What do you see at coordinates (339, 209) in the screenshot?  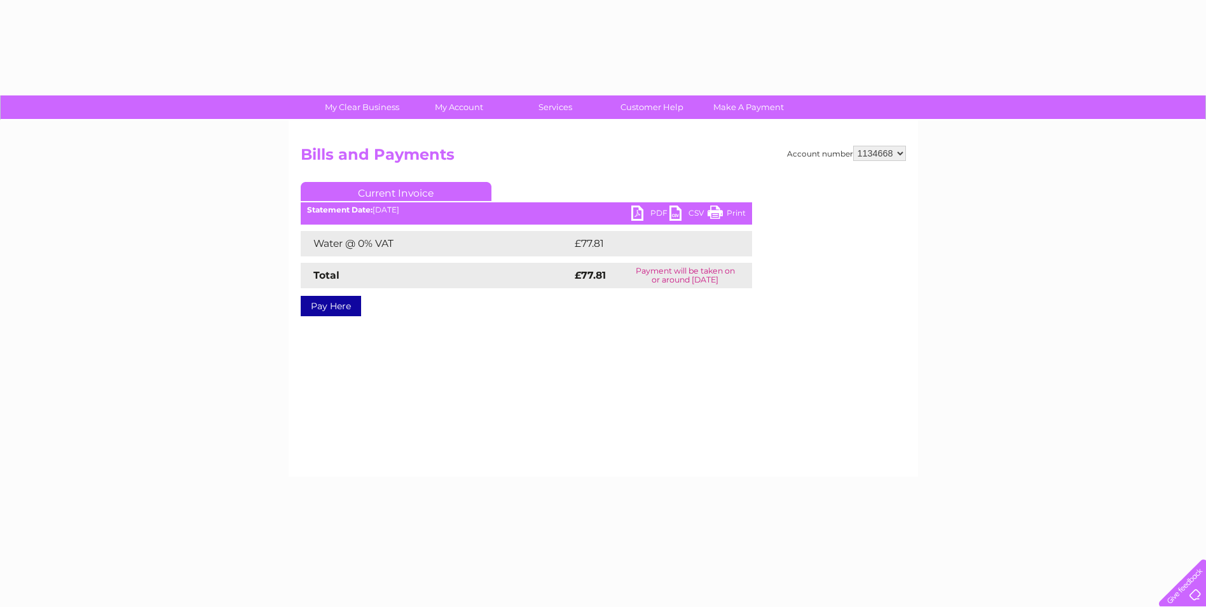 I see `b: Statement Date:` at bounding box center [339, 209].